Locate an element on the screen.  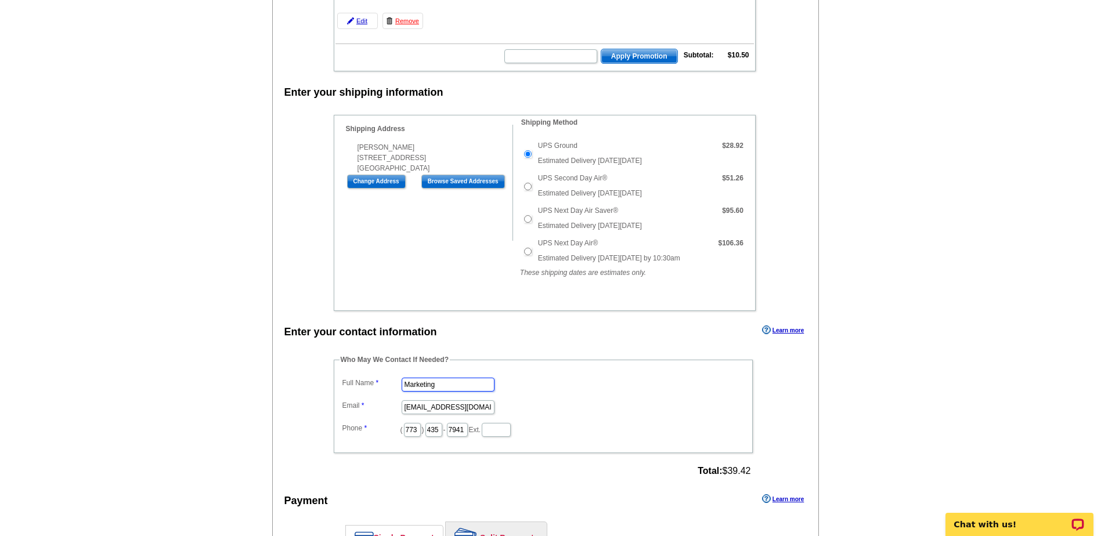
a: Remove is located at coordinates (403, 21).